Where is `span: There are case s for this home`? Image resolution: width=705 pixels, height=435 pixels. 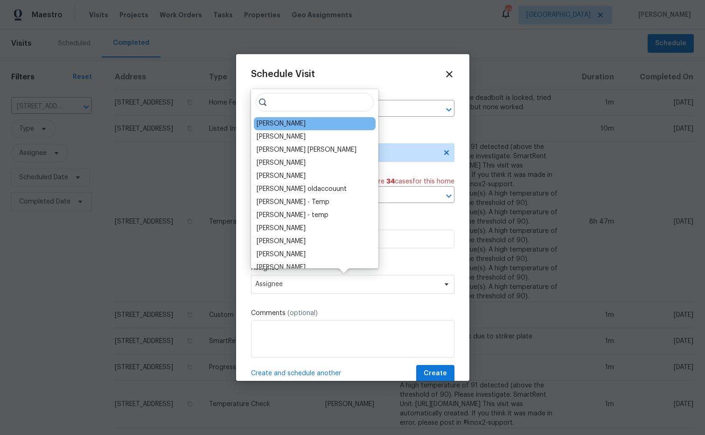
span: There are case s for this home is located at coordinates (405, 181).